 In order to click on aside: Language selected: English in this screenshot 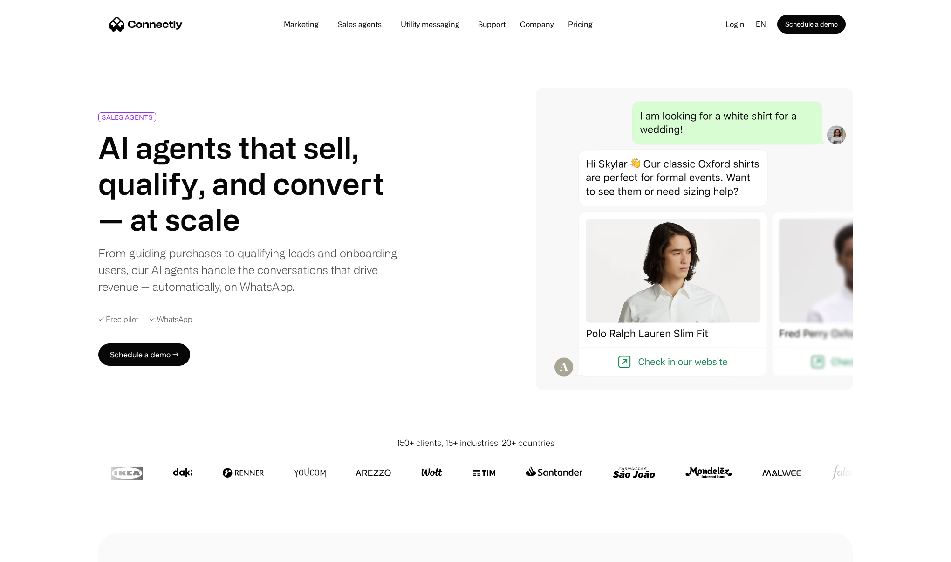, I will do `click(33, 552)`.